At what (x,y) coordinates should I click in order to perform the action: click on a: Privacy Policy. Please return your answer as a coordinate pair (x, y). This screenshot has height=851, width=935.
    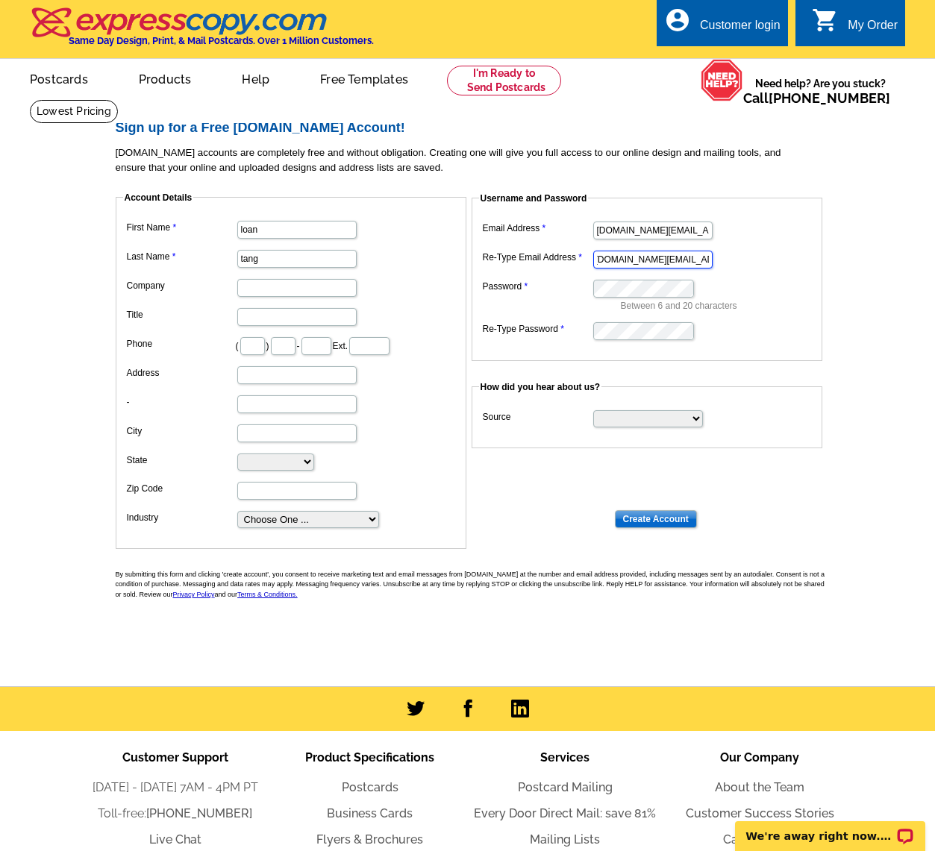
    Looking at the image, I should click on (194, 595).